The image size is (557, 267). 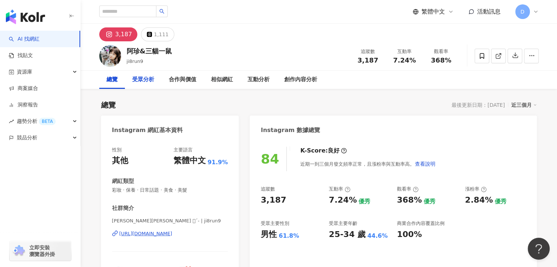 I want to click on img: logo, so click(x=25, y=17).